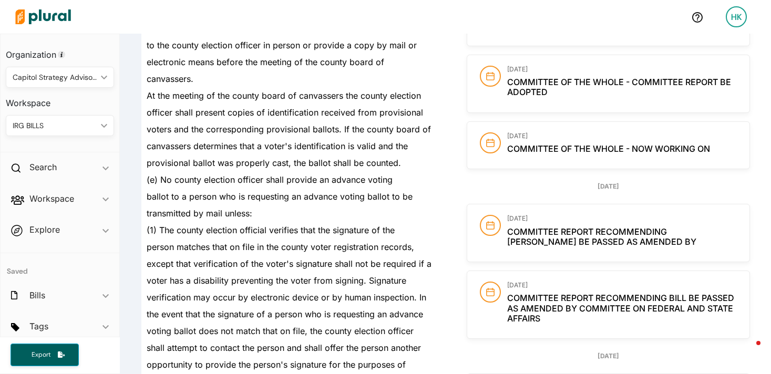 Image resolution: width=771 pixels, height=374 pixels. Describe the element at coordinates (736, 17) in the screenshot. I see `div: HK` at that location.